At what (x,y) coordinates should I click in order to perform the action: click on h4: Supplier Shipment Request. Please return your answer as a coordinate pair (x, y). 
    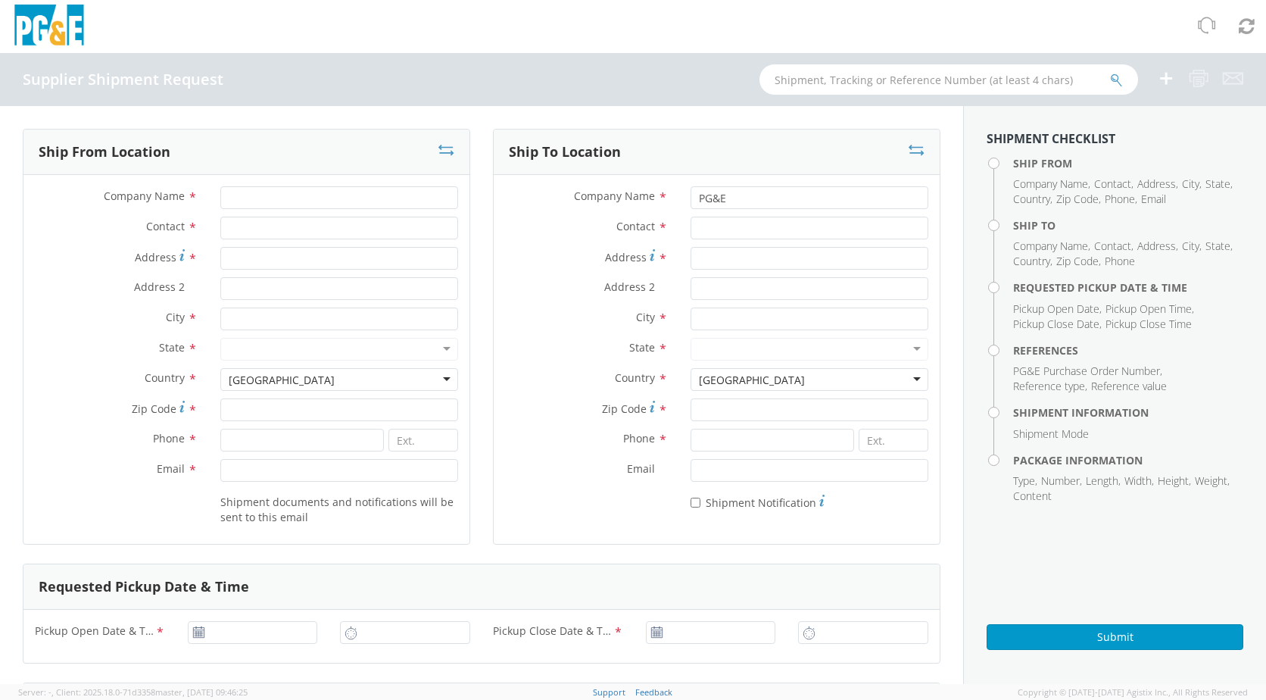
    Looking at the image, I should click on (123, 80).